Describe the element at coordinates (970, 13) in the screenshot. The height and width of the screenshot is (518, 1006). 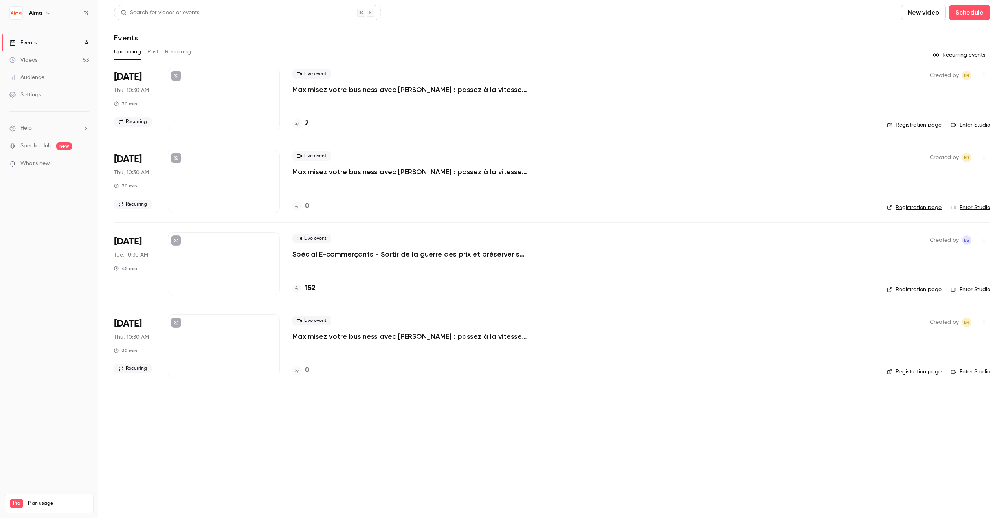
I see `button: Schedule` at that location.